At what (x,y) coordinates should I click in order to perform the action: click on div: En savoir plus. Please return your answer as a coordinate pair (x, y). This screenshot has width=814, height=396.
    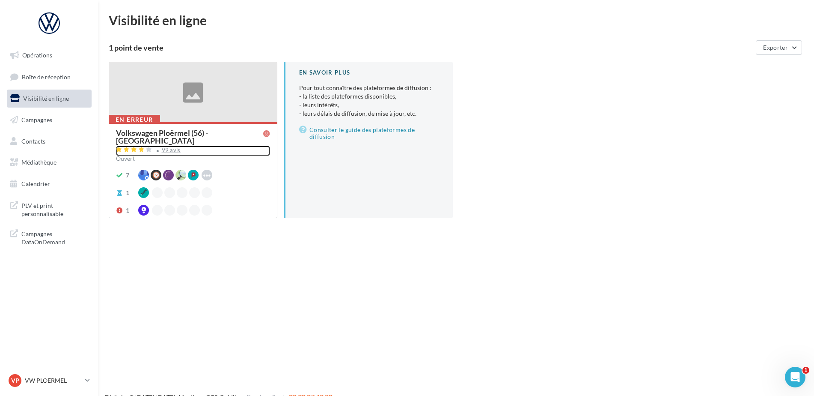
    Looking at the image, I should click on (369, 72).